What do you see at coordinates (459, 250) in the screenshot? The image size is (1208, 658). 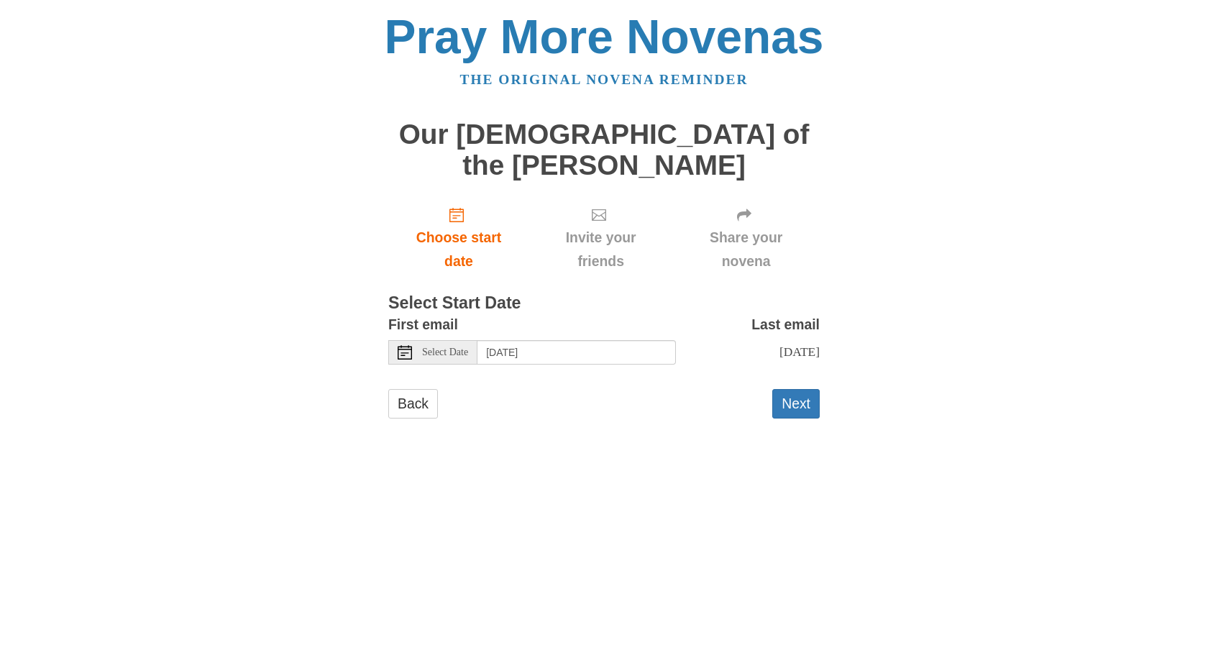 I see `span: Choose start date` at bounding box center [459, 250].